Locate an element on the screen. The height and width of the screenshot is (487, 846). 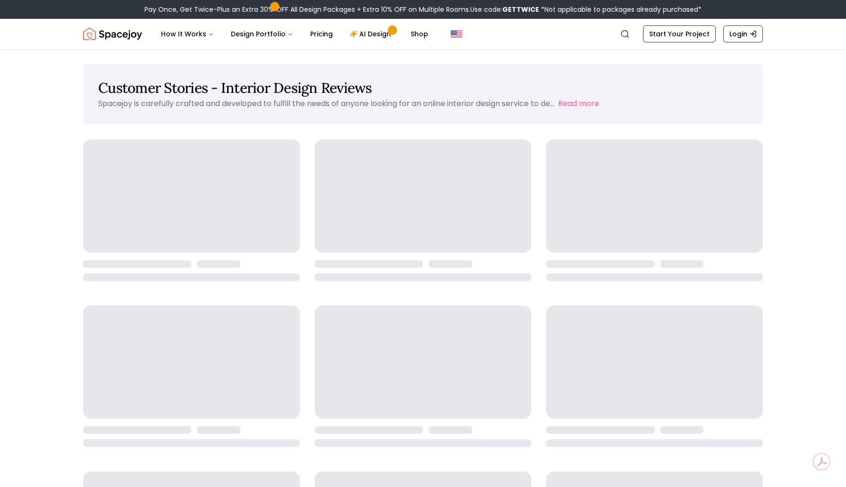
a: Pricing is located at coordinates (321, 34).